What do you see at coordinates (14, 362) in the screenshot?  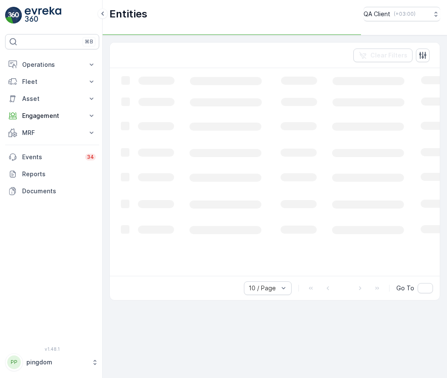 I see `div: PP` at bounding box center [14, 362].